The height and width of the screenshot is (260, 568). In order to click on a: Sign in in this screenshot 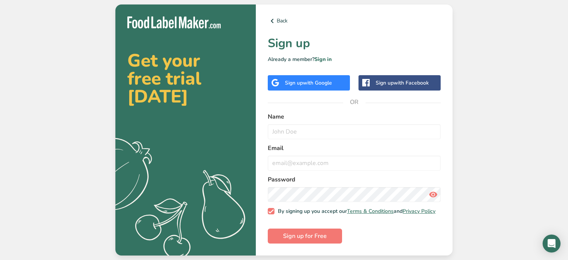, I will do `click(323, 59)`.